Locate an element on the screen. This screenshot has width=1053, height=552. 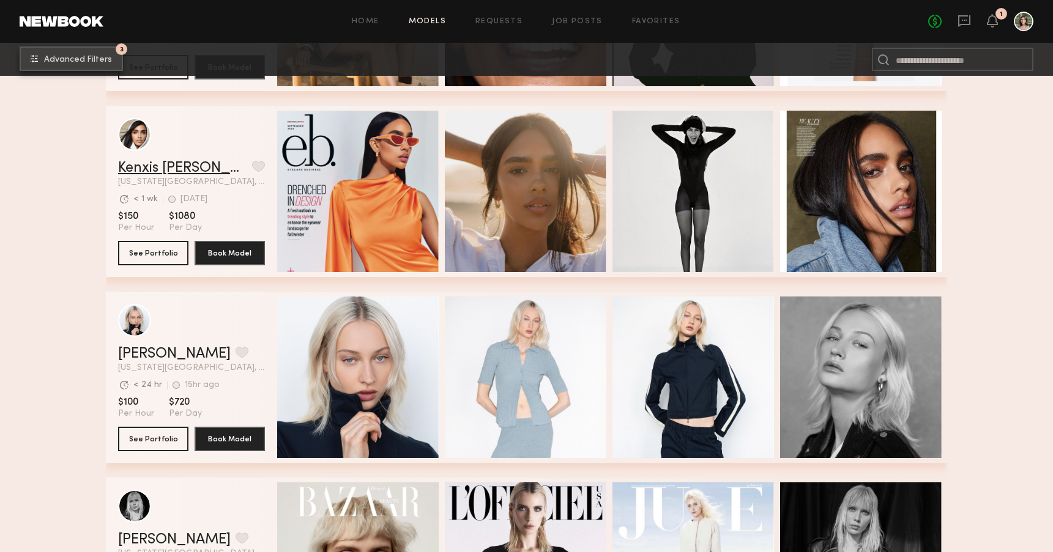
a: Job Posts is located at coordinates (577, 21).